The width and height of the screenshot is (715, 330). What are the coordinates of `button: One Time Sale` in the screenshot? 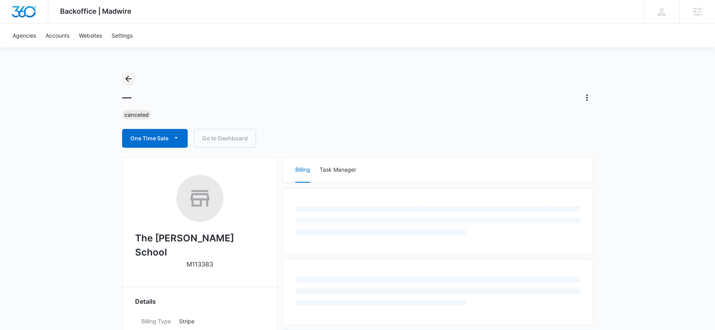 It's located at (155, 139).